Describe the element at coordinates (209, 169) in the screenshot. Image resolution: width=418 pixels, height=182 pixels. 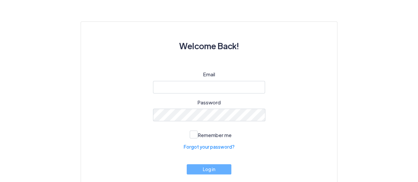
I see `button: Log in` at that location.